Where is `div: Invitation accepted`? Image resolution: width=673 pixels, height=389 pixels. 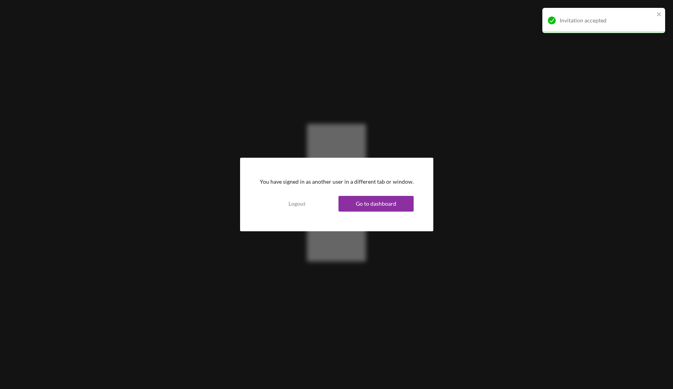 div: Invitation accepted is located at coordinates (607, 20).